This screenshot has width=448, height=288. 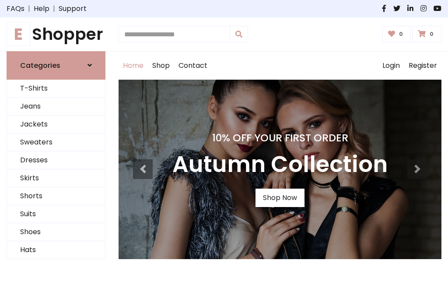 I want to click on h4: 10% Off Your First Order, so click(x=280, y=138).